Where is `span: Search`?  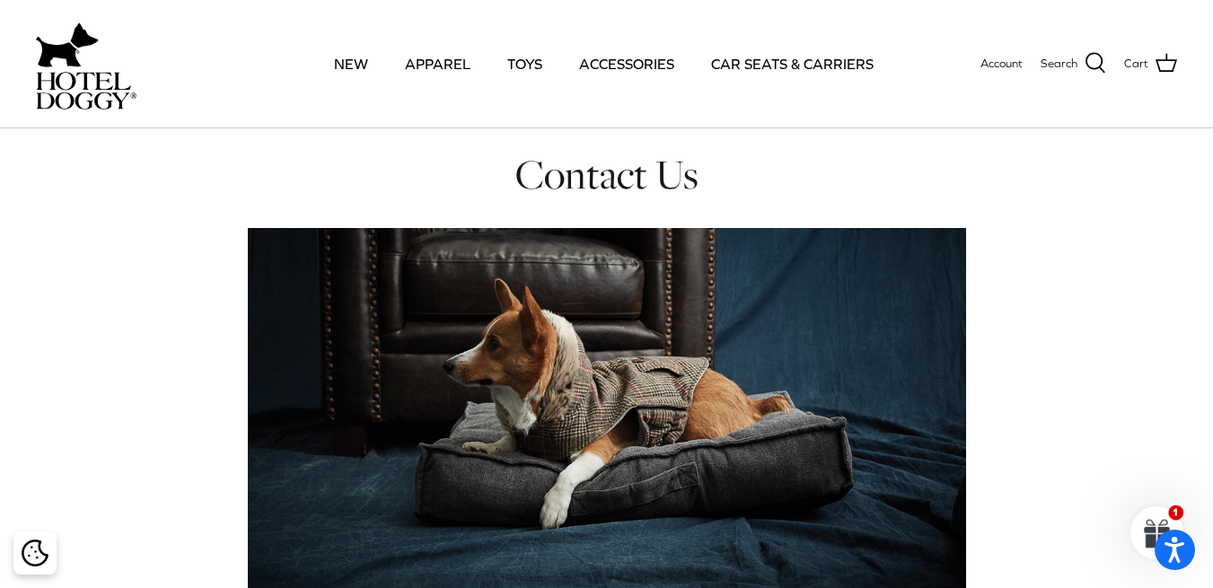 span: Search is located at coordinates (1059, 63).